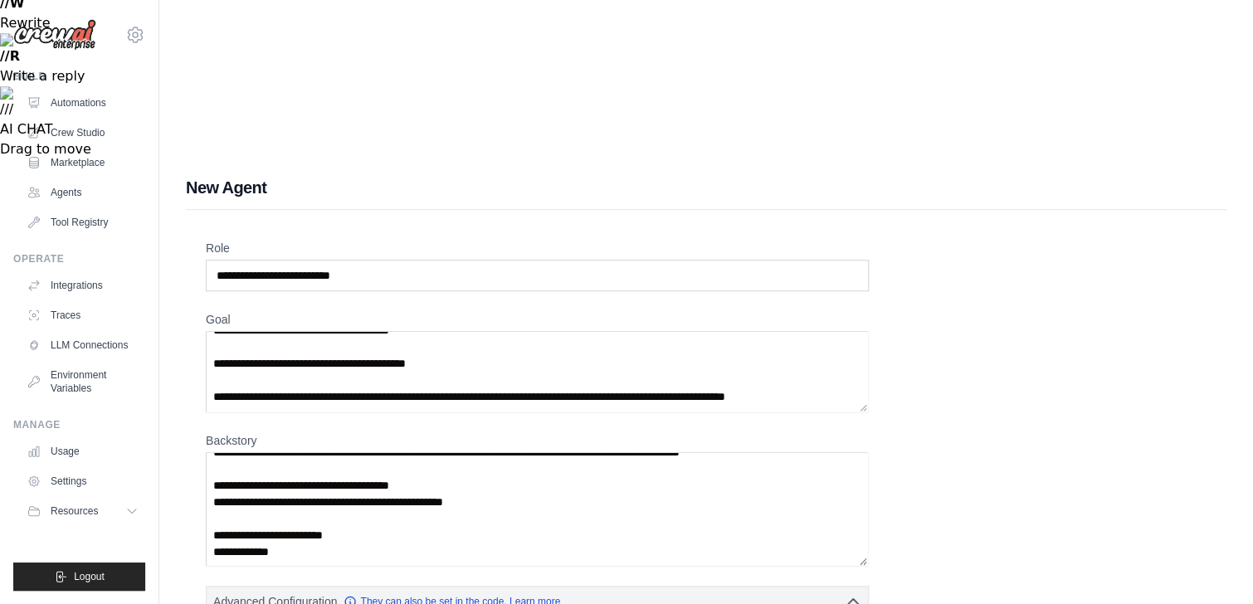 This screenshot has height=604, width=1253. I want to click on a: Marketplace, so click(82, 163).